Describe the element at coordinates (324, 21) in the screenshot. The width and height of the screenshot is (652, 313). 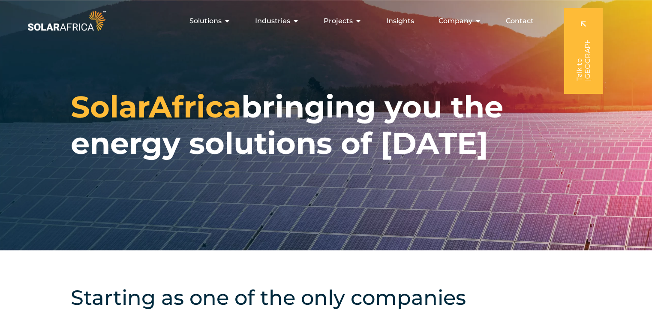
I see `nav: Menu` at that location.